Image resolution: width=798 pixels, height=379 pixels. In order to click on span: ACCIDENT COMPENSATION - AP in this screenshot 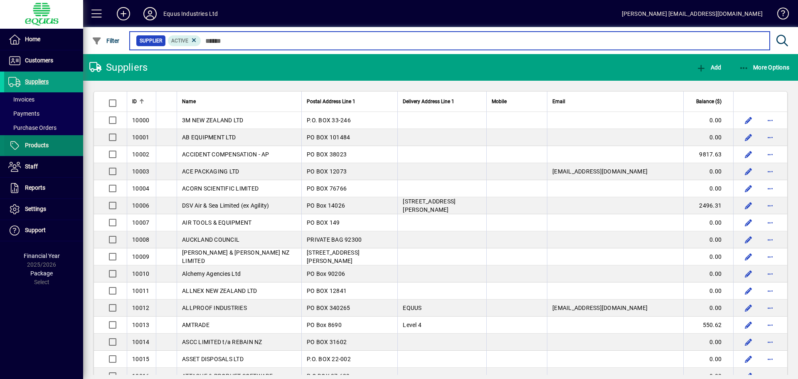, I will do `click(226, 154)`.